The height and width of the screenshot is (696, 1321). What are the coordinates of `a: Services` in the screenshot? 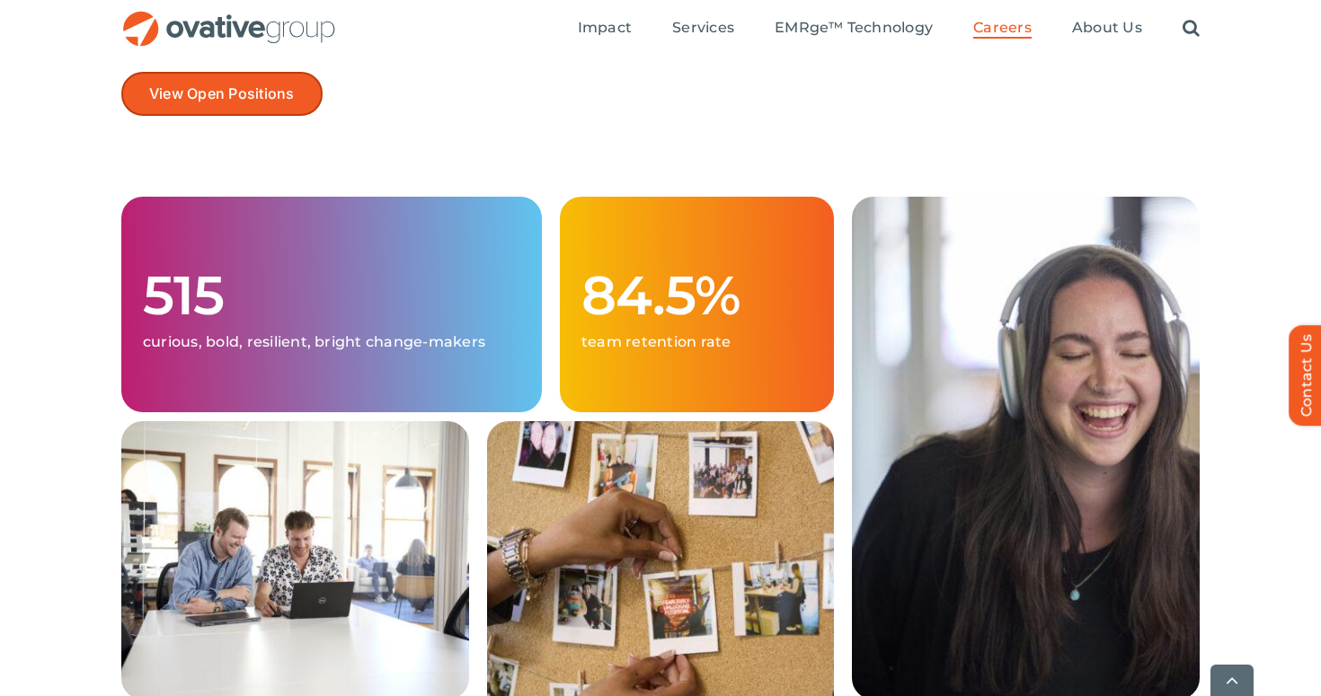 It's located at (702, 29).